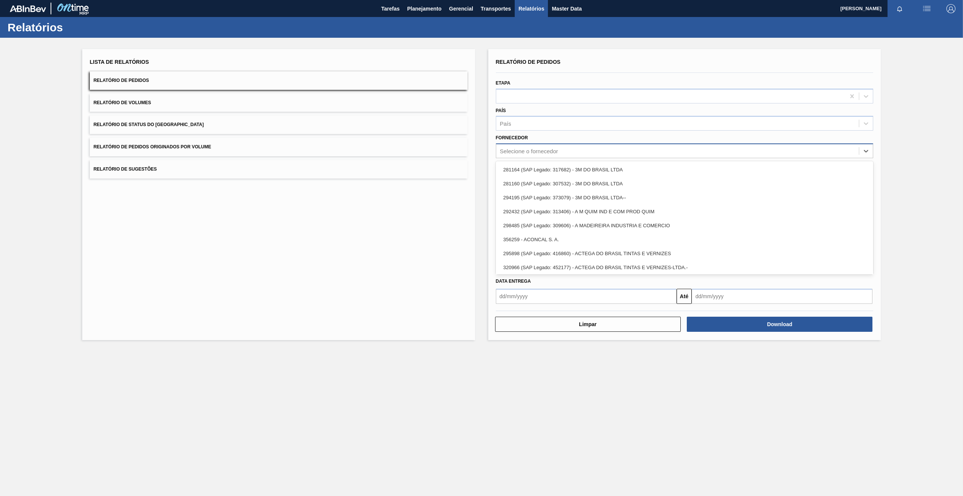 The image size is (963, 496). What do you see at coordinates (684, 169) in the screenshot?
I see `div: 281164 (SAP Legado: 317682) - 3M DO BRASIL LTDA` at bounding box center [684, 169].